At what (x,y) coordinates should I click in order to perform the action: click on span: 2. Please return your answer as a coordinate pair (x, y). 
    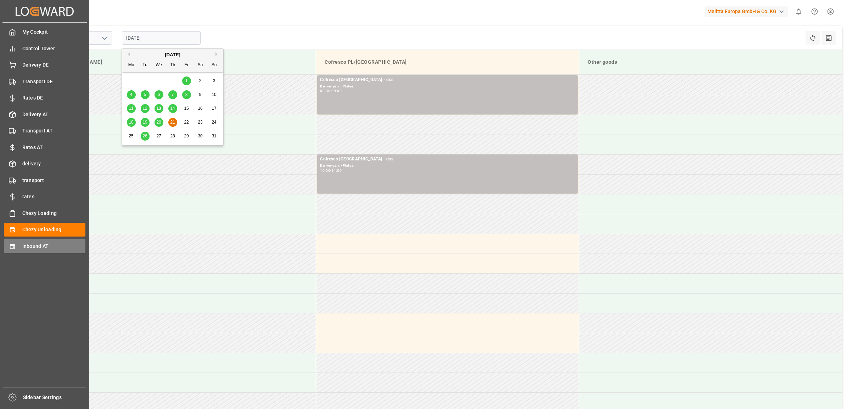
    Looking at the image, I should click on (200, 81).